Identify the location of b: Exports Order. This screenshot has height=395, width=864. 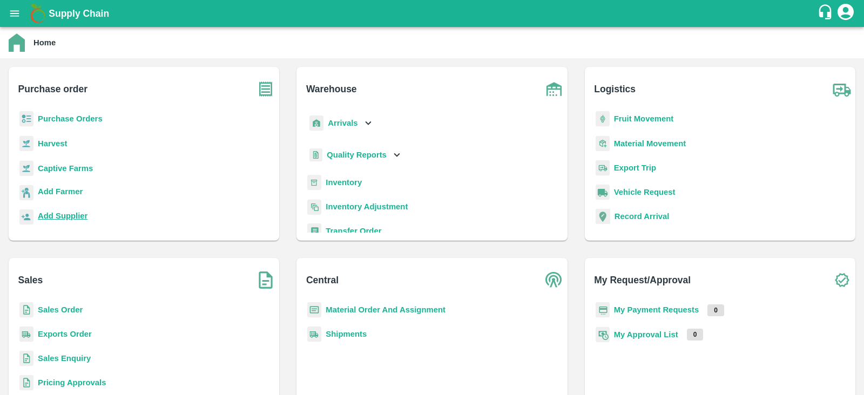
(65, 334).